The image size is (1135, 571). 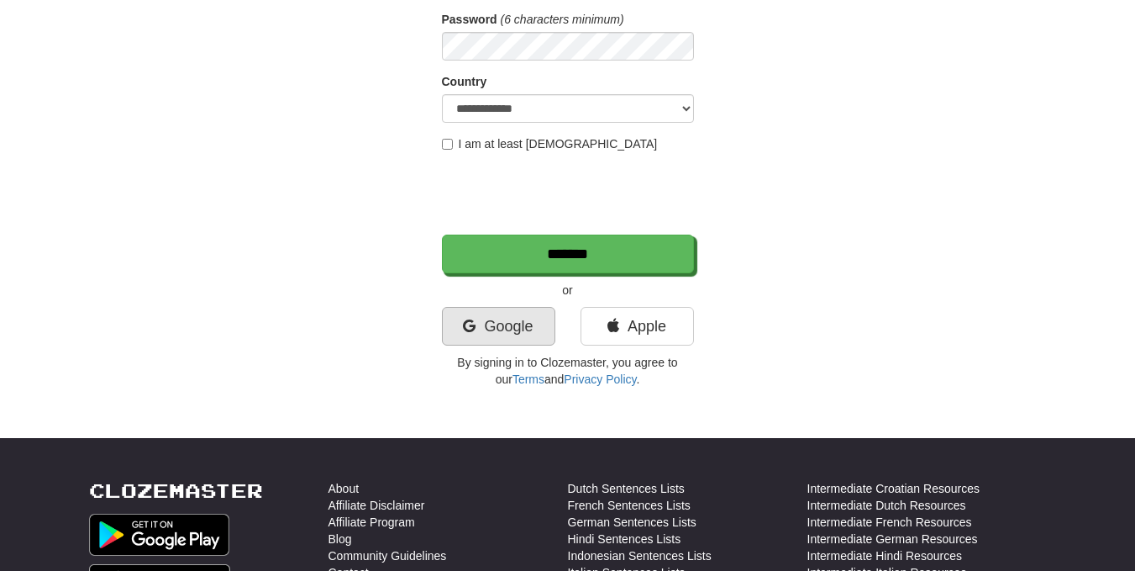 I want to click on a: Intermediate German Resources, so click(x=892, y=539).